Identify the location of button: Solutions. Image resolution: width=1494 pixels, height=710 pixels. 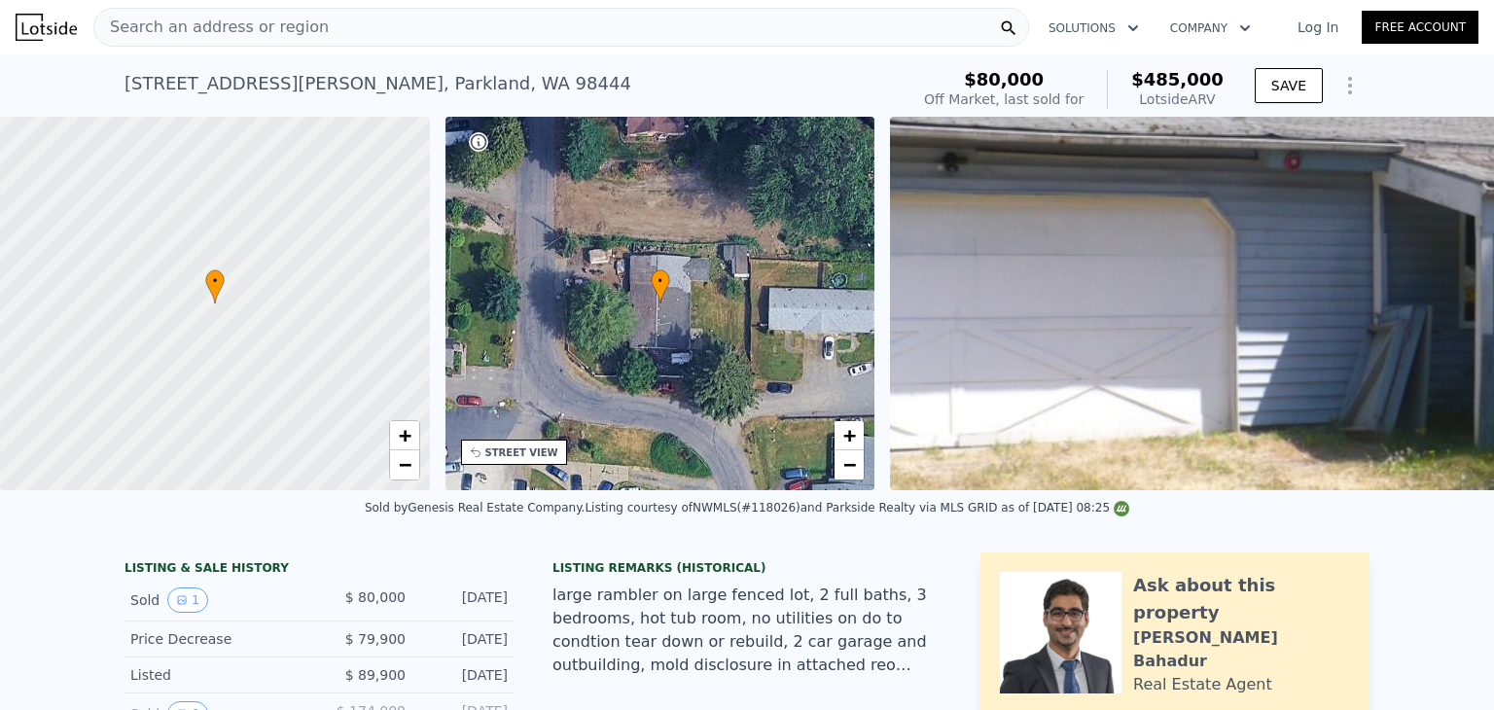
(1093, 28).